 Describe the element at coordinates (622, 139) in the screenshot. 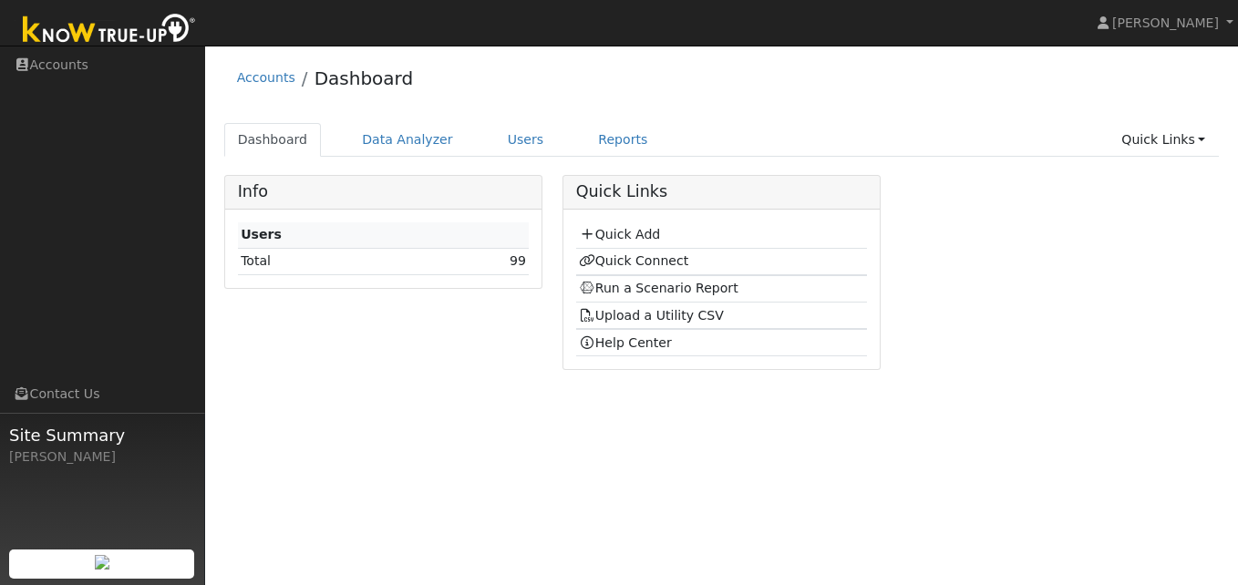

I see `a: Reports` at that location.